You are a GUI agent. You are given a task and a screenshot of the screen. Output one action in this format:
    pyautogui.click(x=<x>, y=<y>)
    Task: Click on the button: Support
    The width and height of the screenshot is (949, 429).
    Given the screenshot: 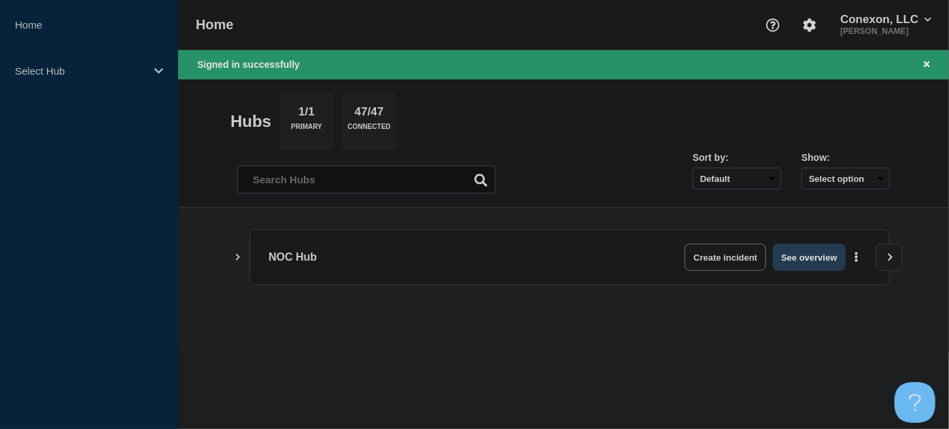 What is the action you would take?
    pyautogui.click(x=773, y=25)
    